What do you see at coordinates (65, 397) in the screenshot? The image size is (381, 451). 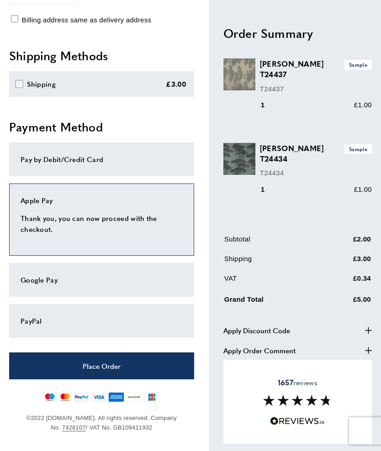 I see `img: mastercard` at bounding box center [65, 397].